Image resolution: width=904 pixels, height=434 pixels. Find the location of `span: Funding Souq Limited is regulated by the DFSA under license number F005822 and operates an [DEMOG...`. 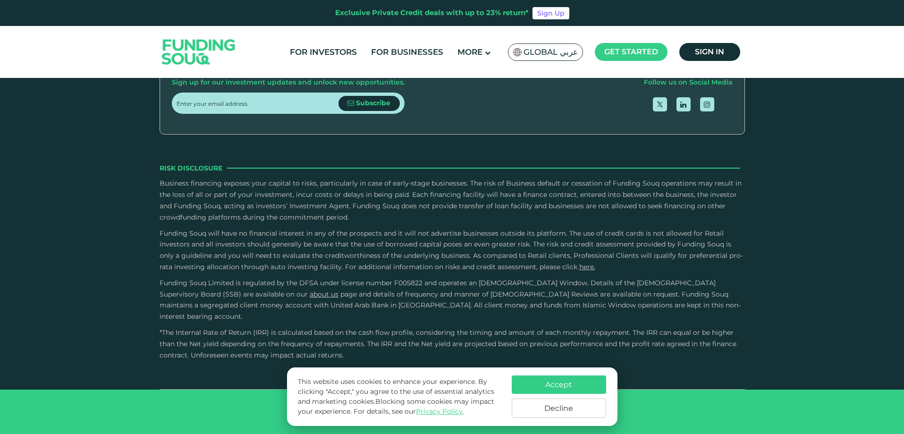

span: Funding Souq Limited is regulated by the DFSA under license number F005822 and operates an [DEMOG... is located at coordinates (437, 288).